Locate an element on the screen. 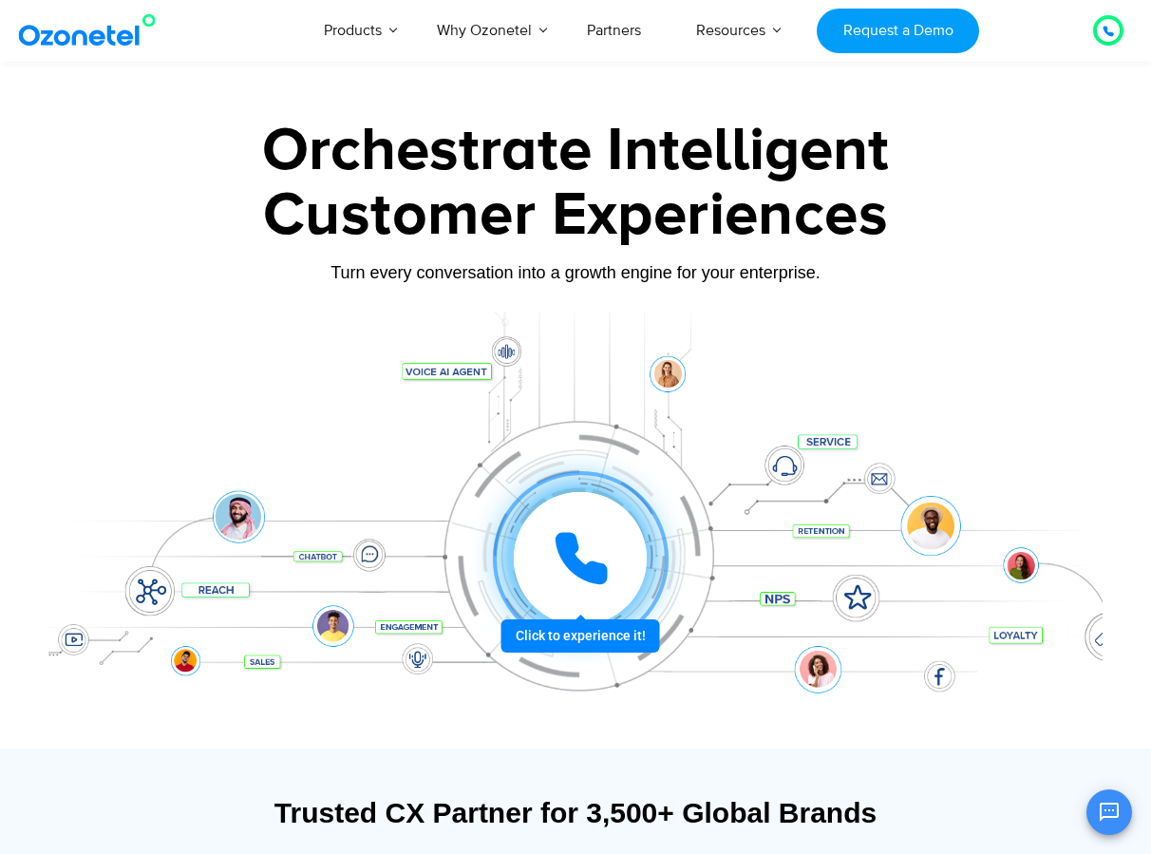 This screenshot has height=854, width=1151. div: Orchestrate Intelligent is located at coordinates (576, 151).